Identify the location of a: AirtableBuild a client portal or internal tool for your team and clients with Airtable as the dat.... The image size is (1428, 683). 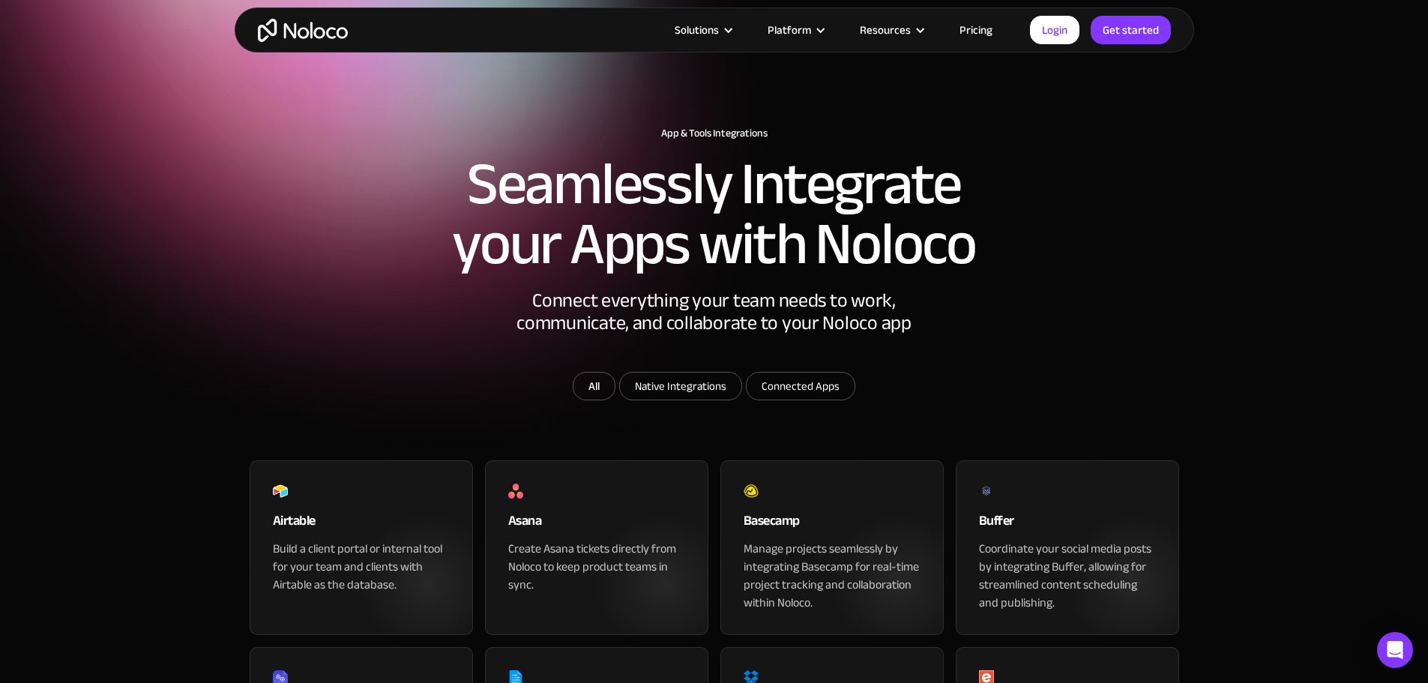
(361, 547).